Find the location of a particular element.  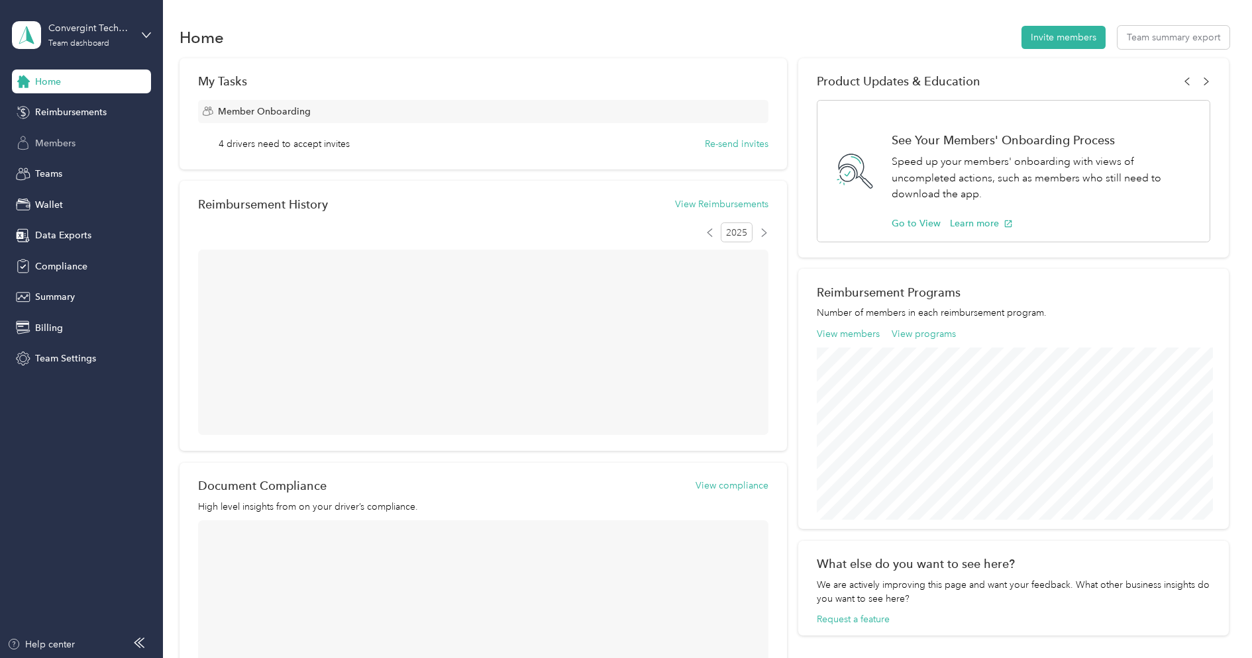

span: 2025 is located at coordinates (737, 233).